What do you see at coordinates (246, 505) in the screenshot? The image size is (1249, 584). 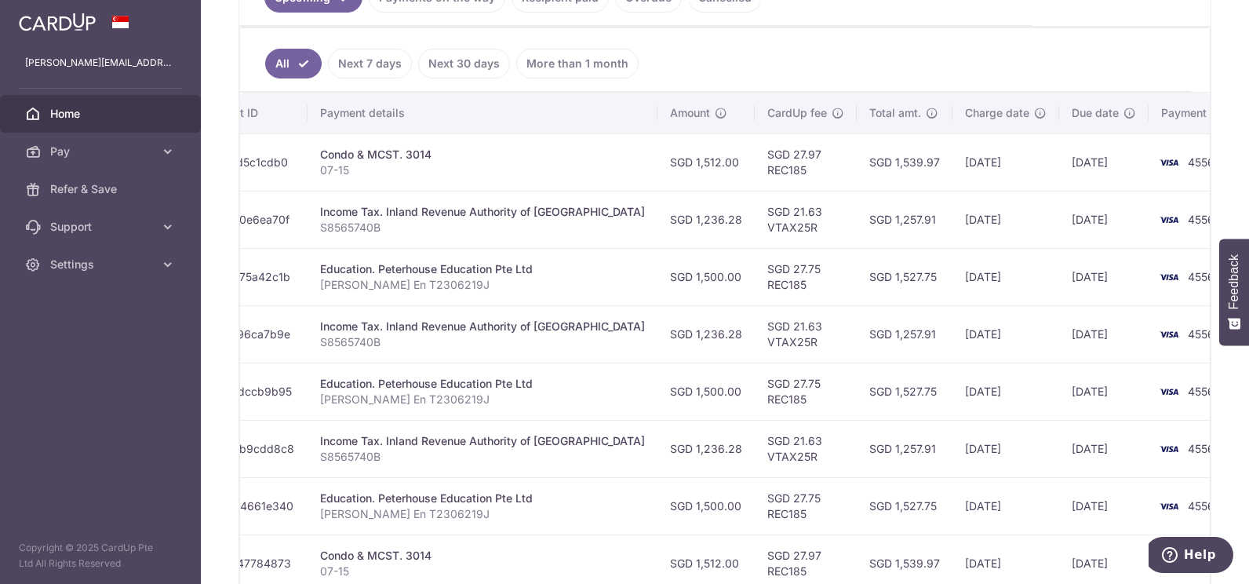 I see `td: txn_6d44661e340` at bounding box center [246, 505].